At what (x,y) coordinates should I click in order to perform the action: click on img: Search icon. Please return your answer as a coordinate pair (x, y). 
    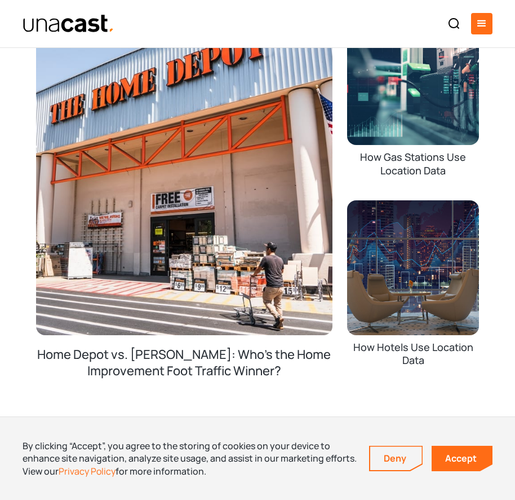
    Looking at the image, I should click on (455, 24).